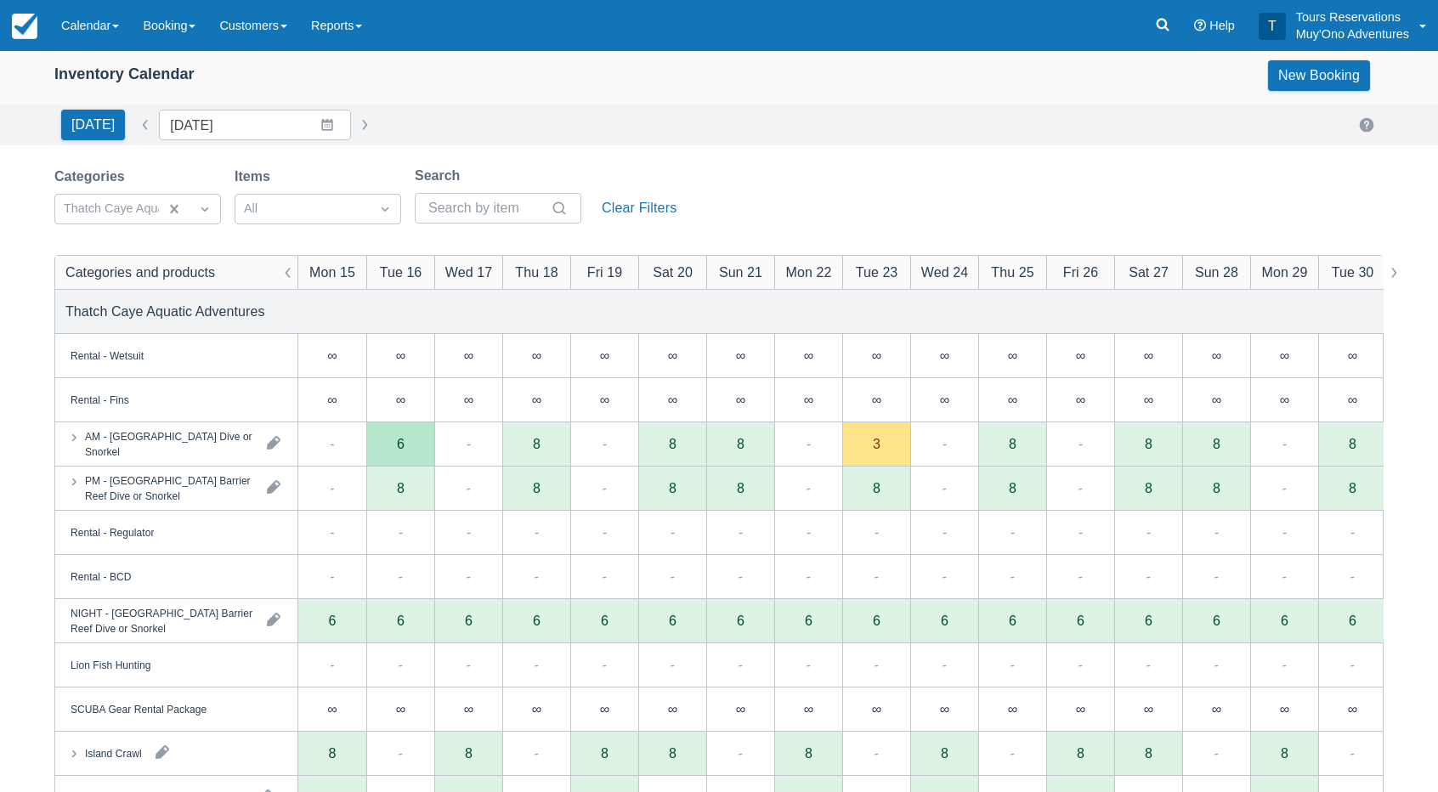 This screenshot has width=1438, height=792. What do you see at coordinates (25, 26) in the screenshot?
I see `img: checkfront-main-nav-mini-logo.png` at bounding box center [25, 26].